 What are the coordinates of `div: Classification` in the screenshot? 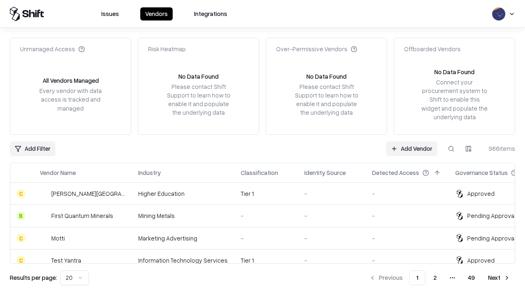 It's located at (259, 173).